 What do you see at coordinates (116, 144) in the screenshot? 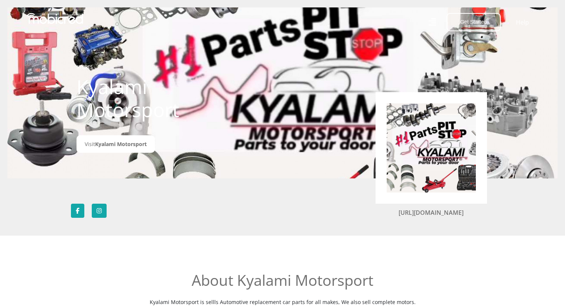
I see `a: VisitKyalami Motorsport` at bounding box center [116, 144].